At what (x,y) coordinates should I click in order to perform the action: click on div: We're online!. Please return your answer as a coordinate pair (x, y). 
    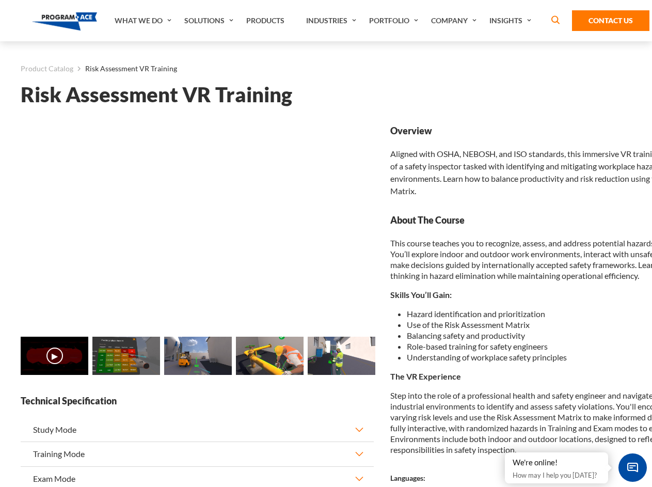
    Looking at the image, I should click on (557, 463).